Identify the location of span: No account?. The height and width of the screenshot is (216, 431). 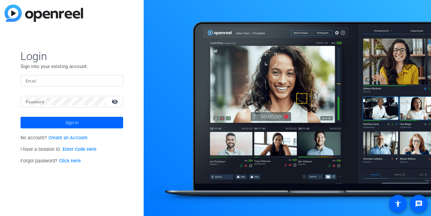
(54, 138).